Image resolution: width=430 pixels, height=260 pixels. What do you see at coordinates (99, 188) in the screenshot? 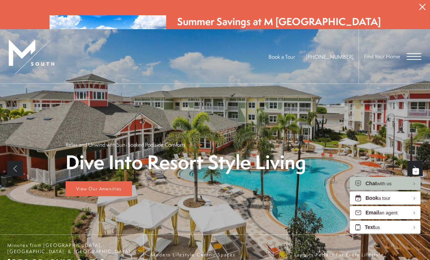
I see `span: View Our Amenities` at bounding box center [99, 188].